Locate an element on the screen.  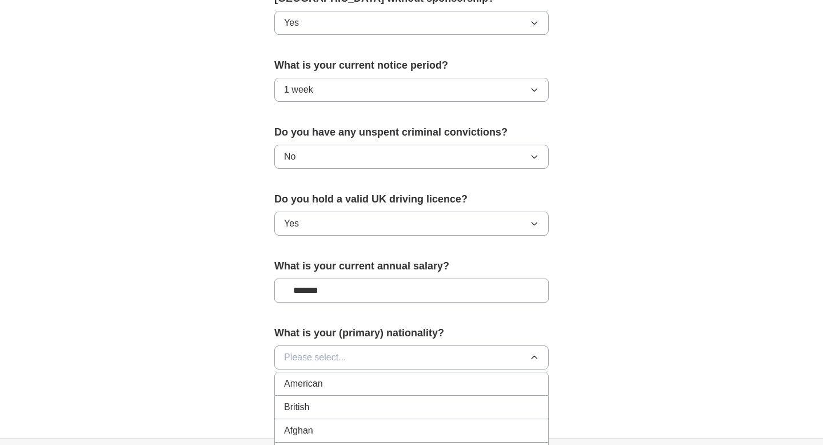
button: No is located at coordinates (412, 157).